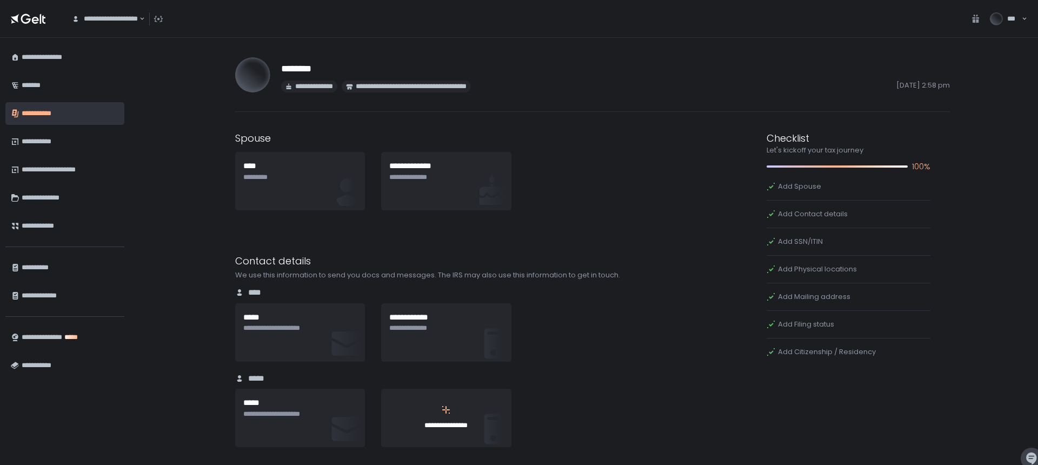  Describe the element at coordinates (446, 261) in the screenshot. I see `div: Contact details` at that location.